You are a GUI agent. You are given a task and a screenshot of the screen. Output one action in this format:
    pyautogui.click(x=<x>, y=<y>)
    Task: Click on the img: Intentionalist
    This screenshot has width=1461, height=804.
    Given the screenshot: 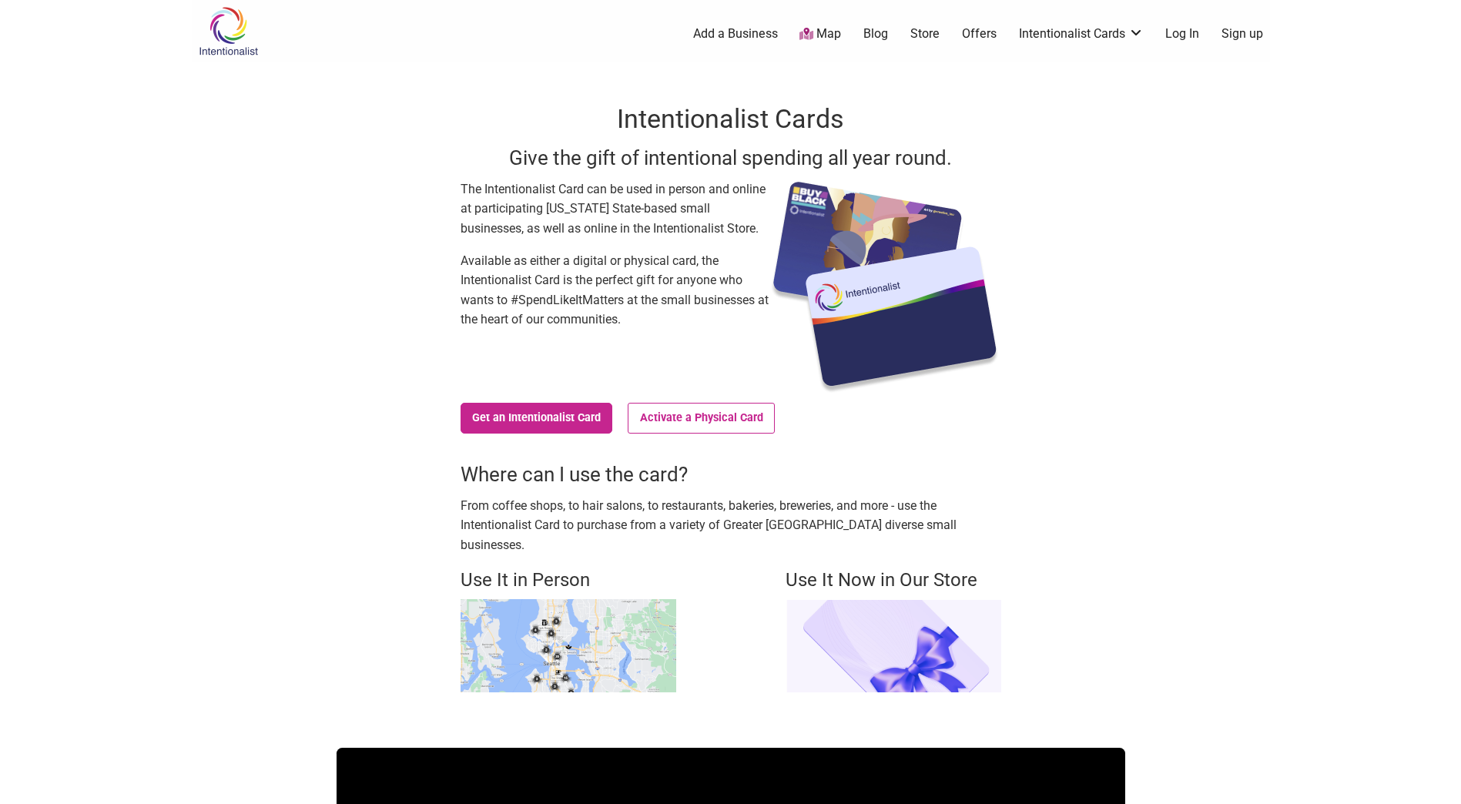 What is the action you would take?
    pyautogui.click(x=228, y=31)
    